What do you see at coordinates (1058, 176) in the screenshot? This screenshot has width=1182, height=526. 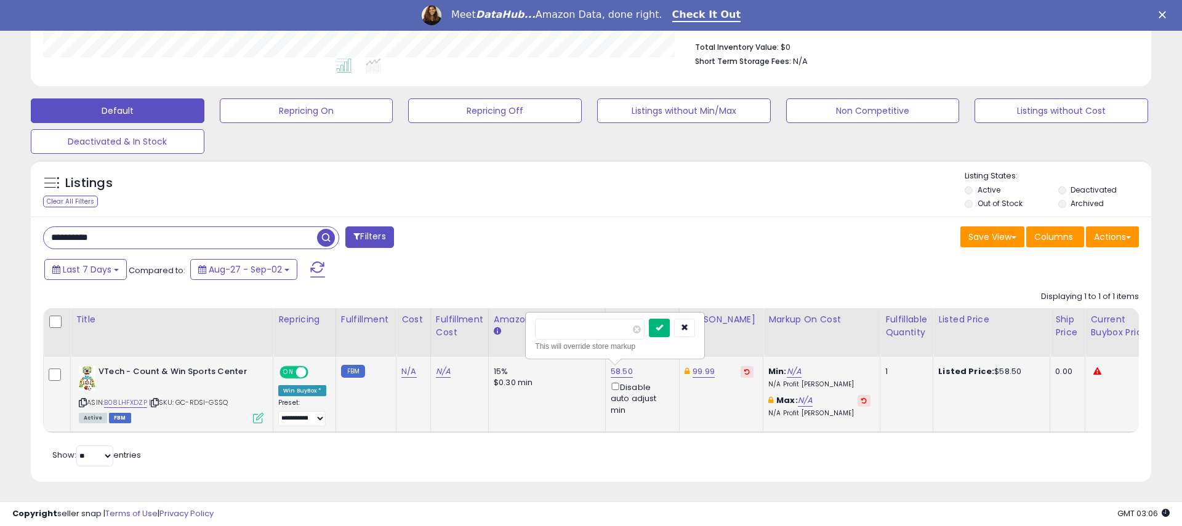 I see `p: Listing States:` at bounding box center [1058, 176].